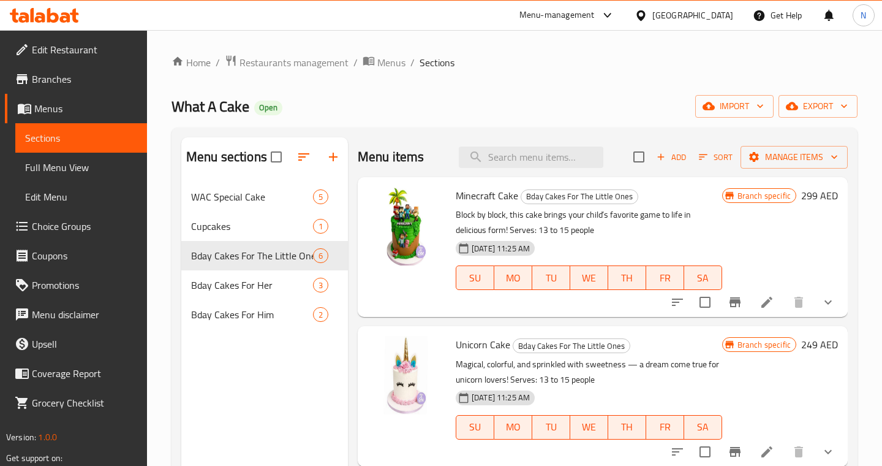 The width and height of the screenshot is (882, 466). What do you see at coordinates (321, 256) in the screenshot?
I see `span: 6` at bounding box center [321, 256].